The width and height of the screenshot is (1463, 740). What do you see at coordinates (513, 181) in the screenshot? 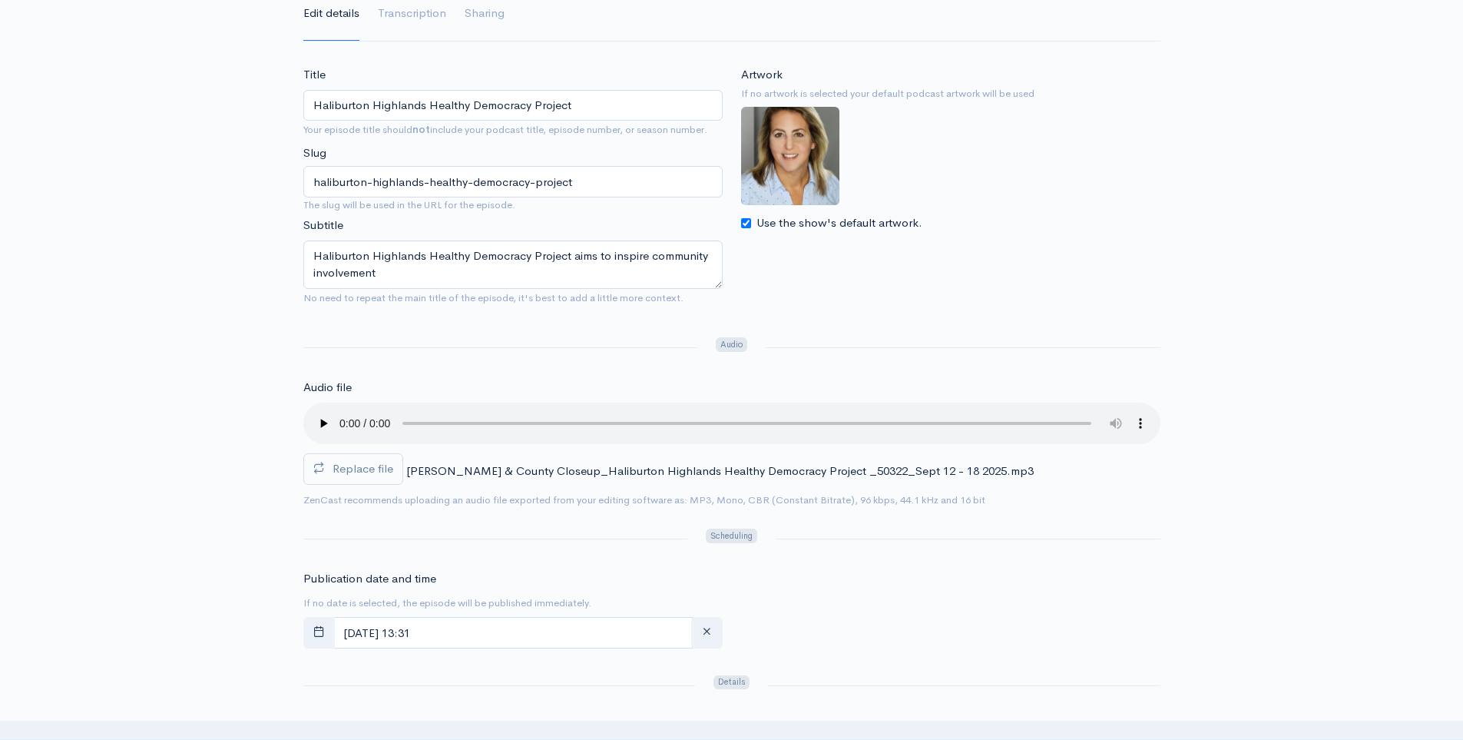
I see `input: title-of-episode` at bounding box center [513, 181].